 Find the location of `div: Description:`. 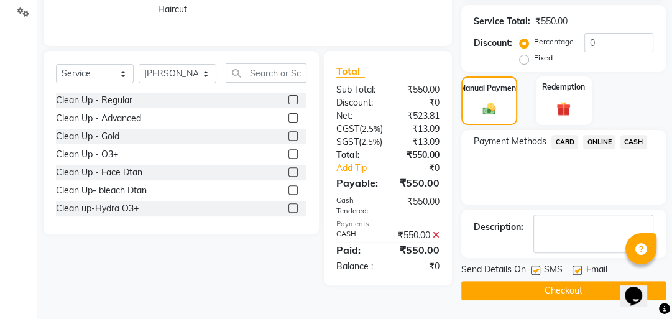

div: Description: is located at coordinates (498, 227).